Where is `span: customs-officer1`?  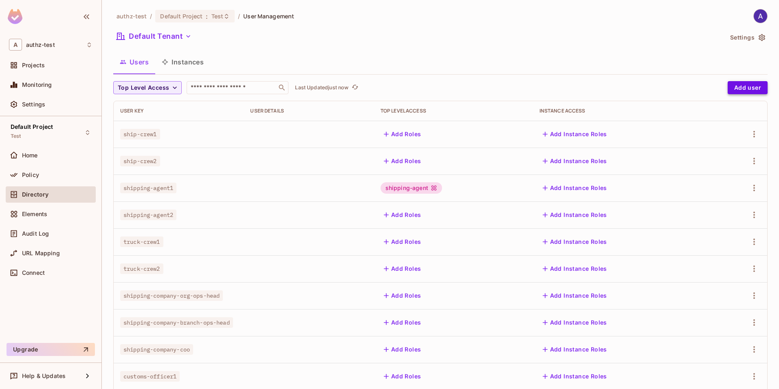
span: customs-officer1 is located at coordinates (150, 376).